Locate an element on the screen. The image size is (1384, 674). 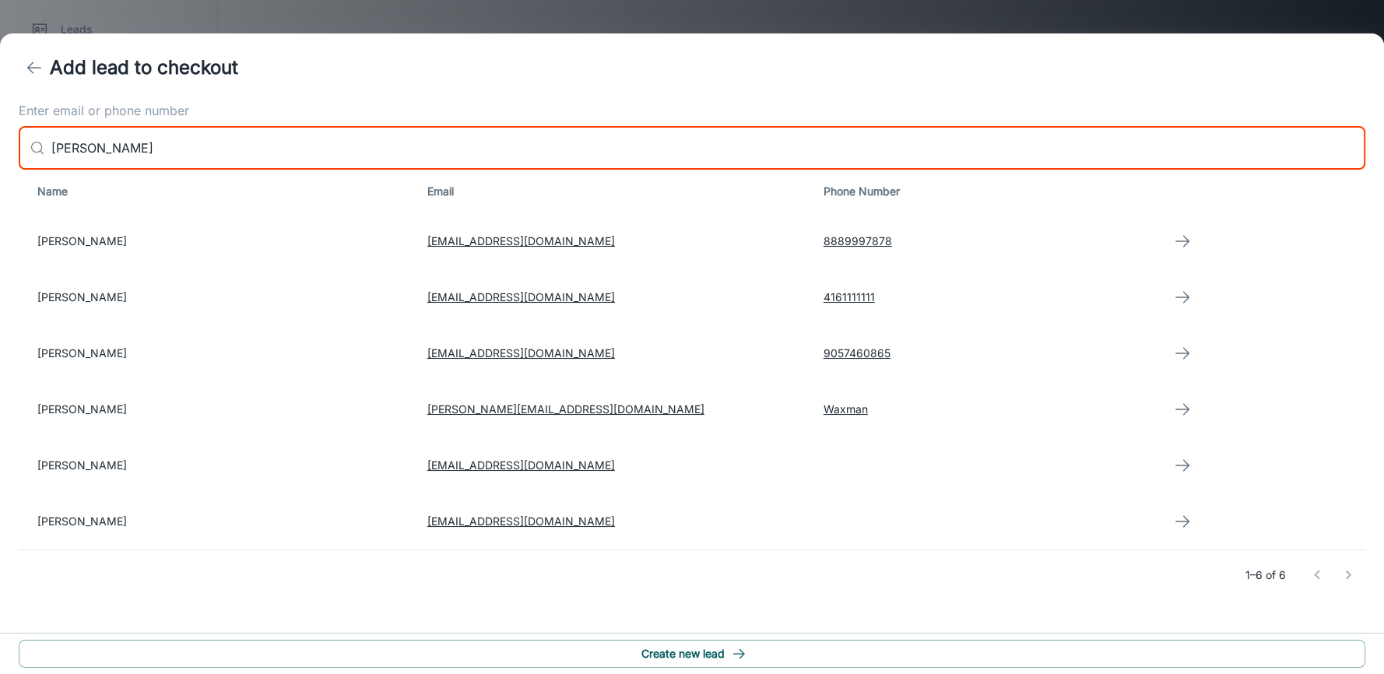
button: back is located at coordinates (34, 68).